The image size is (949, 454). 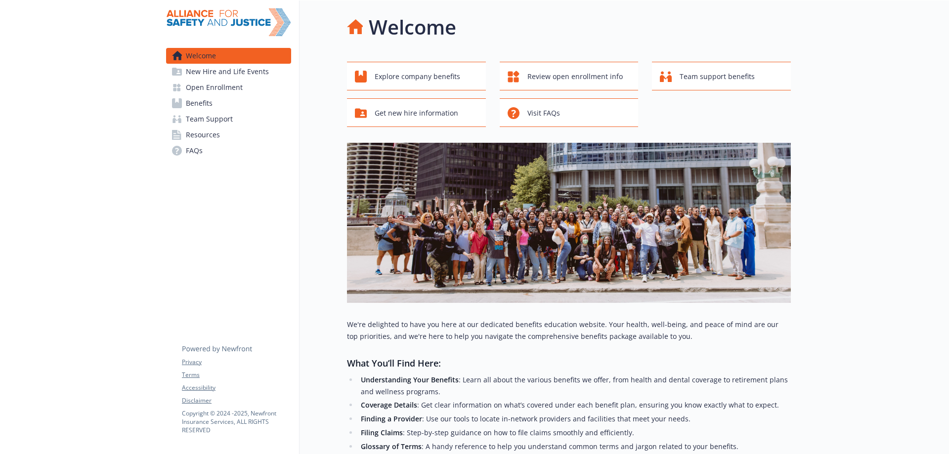 I want to click on li: : Step-by-step guidance on how to file claims smoothly and efficiently., so click(x=575, y=433).